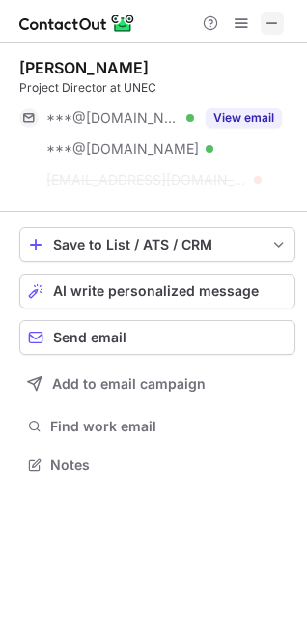 This screenshot has height=617, width=307. Describe the element at coordinates (90, 337) in the screenshot. I see `span: Send email` at that location.